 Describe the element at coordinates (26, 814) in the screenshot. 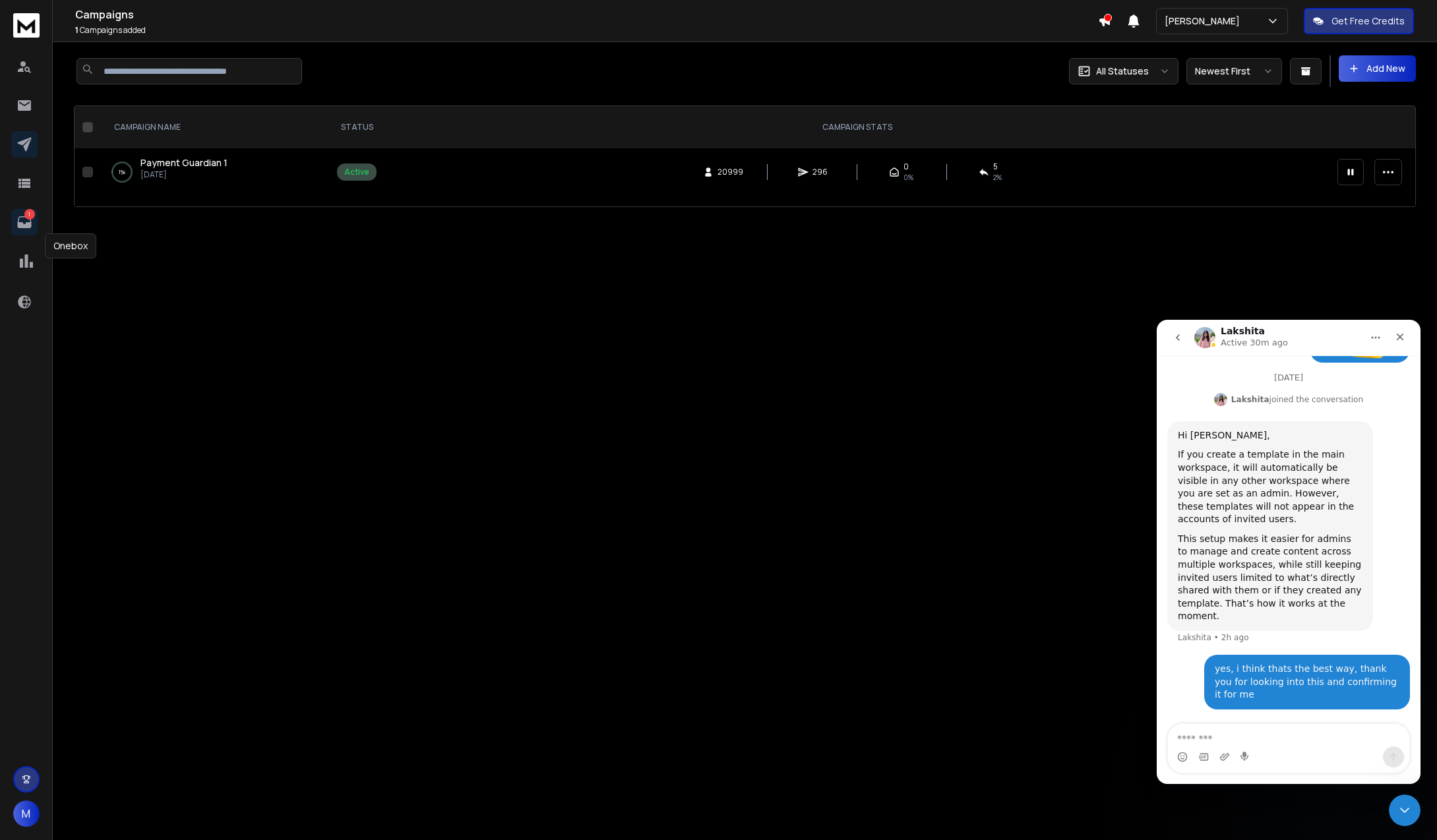

I see `span: M` at that location.